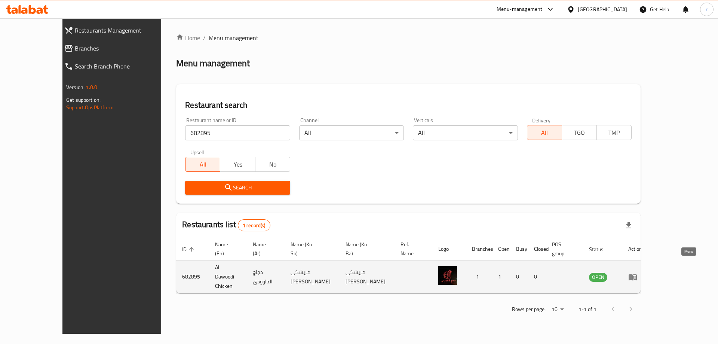  What do you see at coordinates (412, 265) in the screenshot?
I see `table: enhanced table` at bounding box center [412, 265].